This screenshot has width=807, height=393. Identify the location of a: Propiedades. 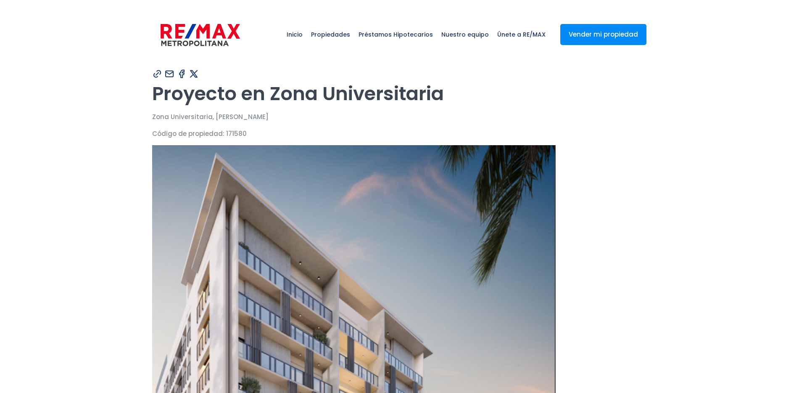
(330, 34).